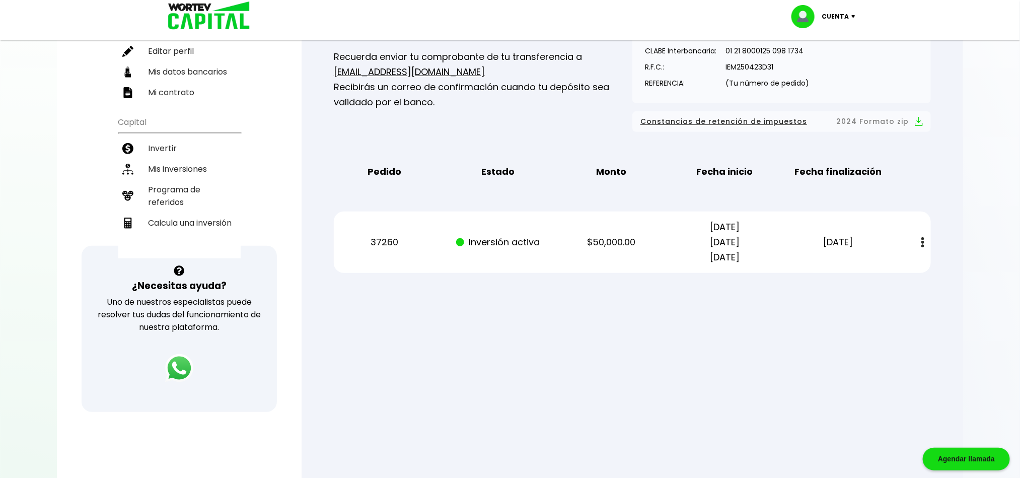  Describe the element at coordinates (179, 71) in the screenshot. I see `li: Mis datos bancarios` at that location.